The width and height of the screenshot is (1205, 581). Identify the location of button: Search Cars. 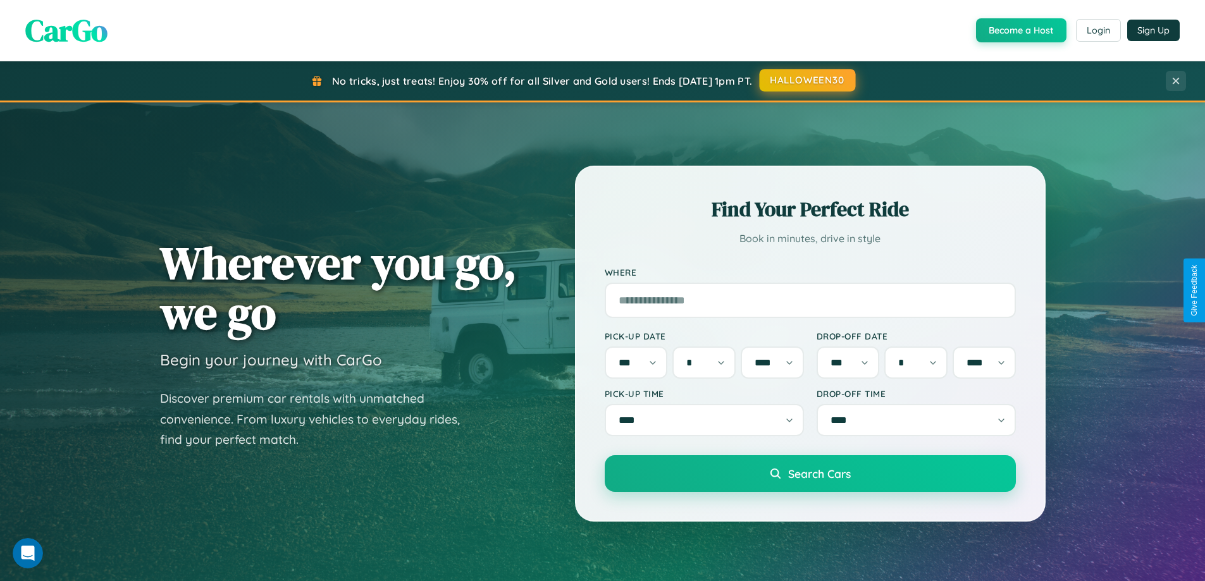
(810, 474).